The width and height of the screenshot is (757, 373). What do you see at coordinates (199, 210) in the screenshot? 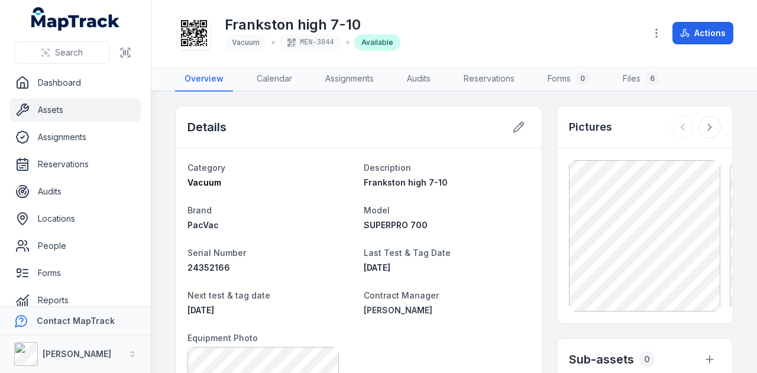
I see `span: Brand` at bounding box center [199, 210].